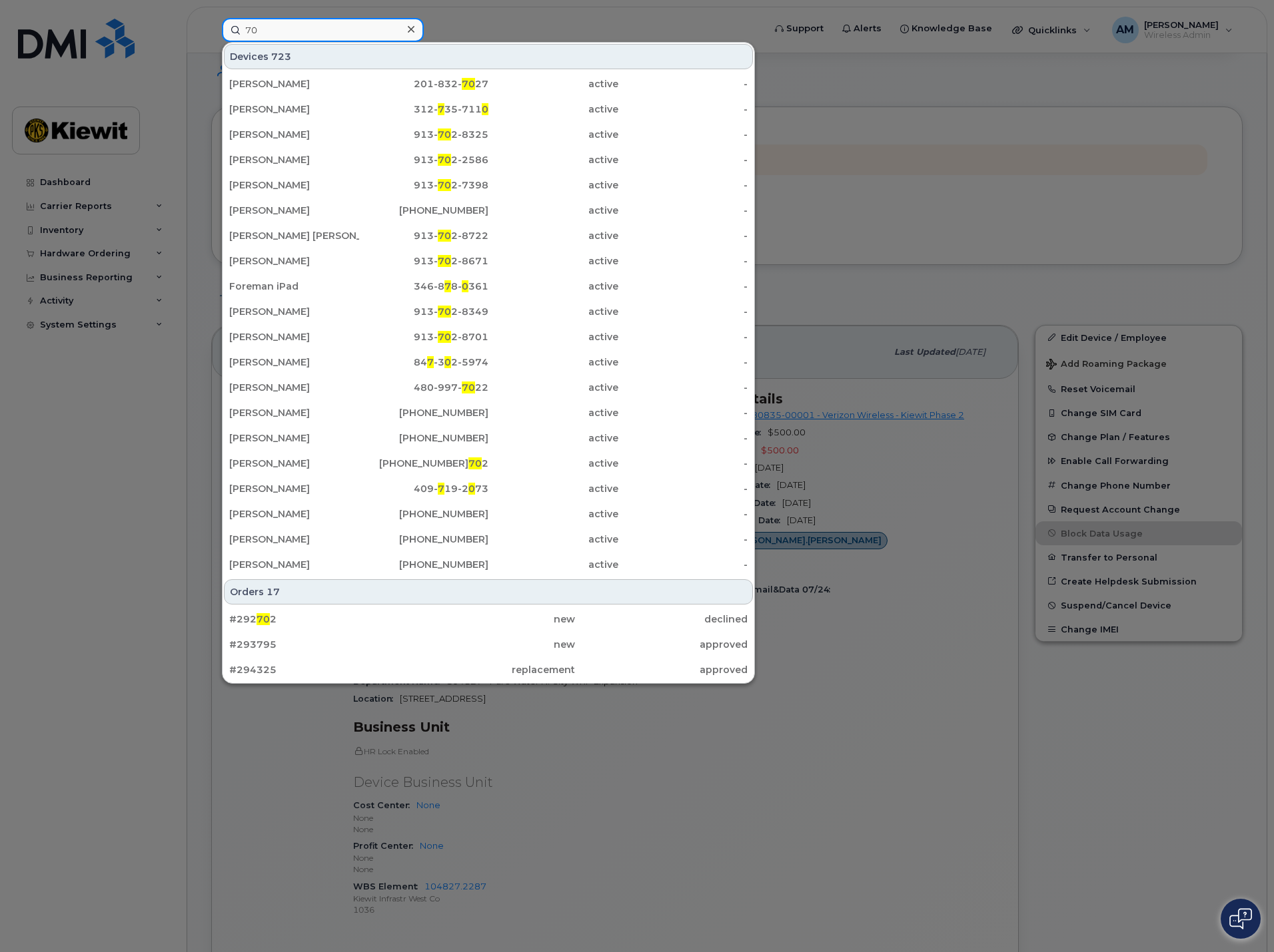 The width and height of the screenshot is (1274, 952). I want to click on div: 913- 2-2586, so click(424, 160).